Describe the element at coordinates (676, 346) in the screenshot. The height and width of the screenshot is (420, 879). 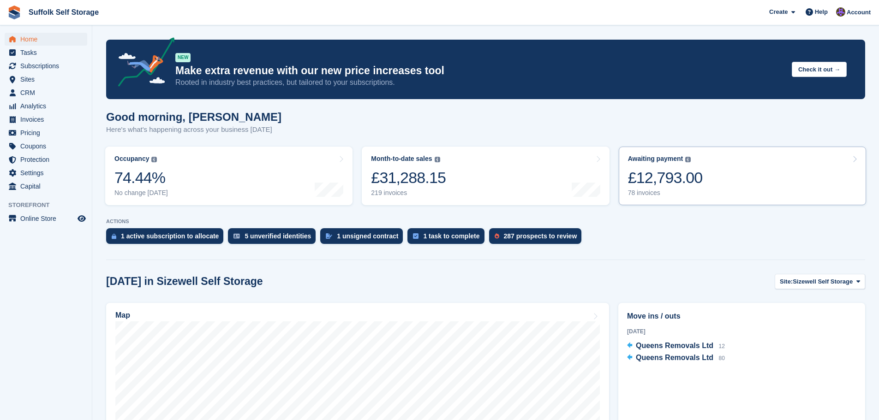
I see `a: Queens Removals Ltd 12` at that location.